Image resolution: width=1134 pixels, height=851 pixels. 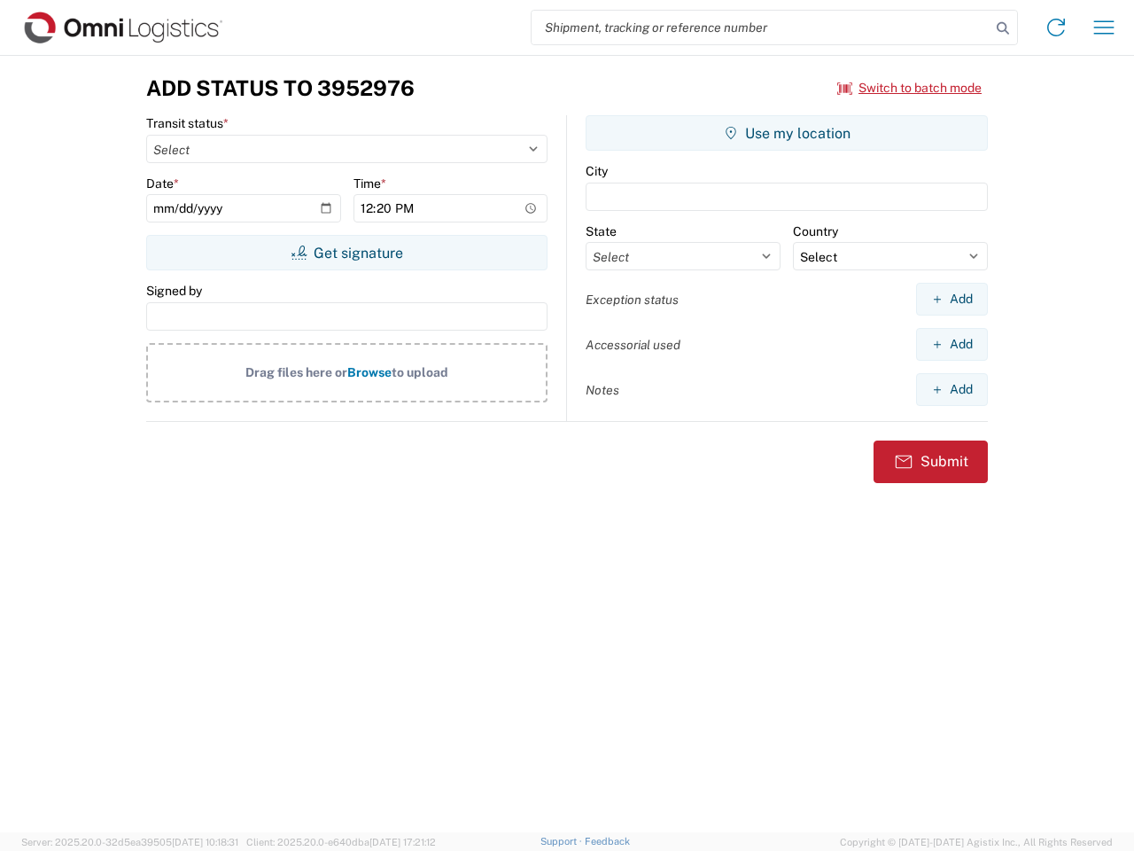 I want to click on label: Country, so click(x=815, y=231).